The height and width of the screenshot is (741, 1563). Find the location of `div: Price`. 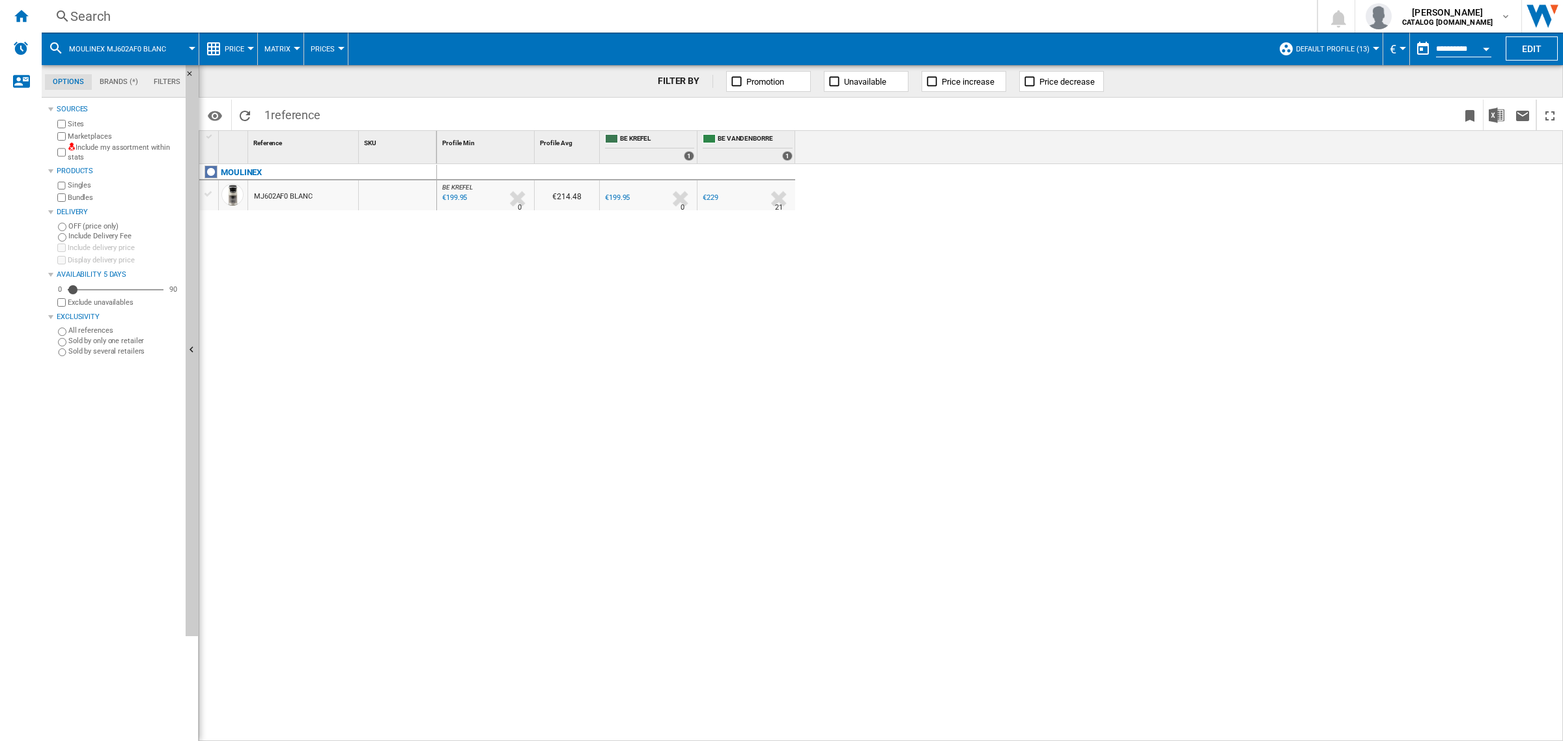

div: Price is located at coordinates (228, 49).